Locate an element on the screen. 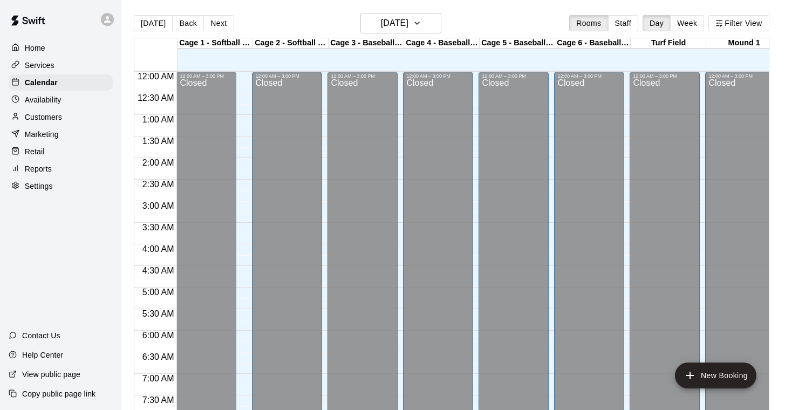 This screenshot has width=785, height=410. span: 2:30 AM is located at coordinates (158, 184).